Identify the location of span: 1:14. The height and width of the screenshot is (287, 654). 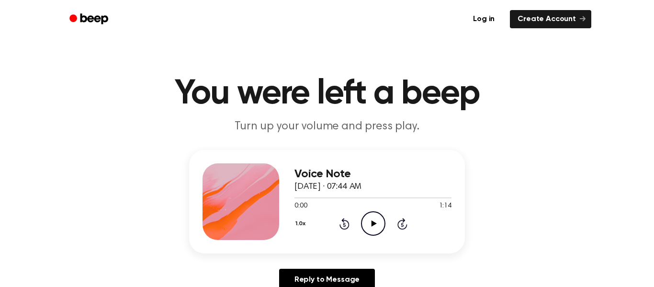
(445, 206).